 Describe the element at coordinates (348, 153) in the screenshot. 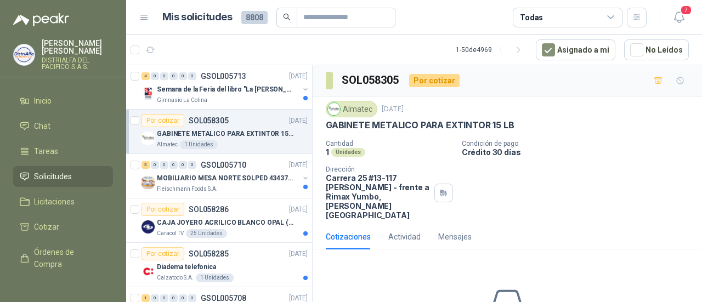

I see `div: Unidades` at that location.